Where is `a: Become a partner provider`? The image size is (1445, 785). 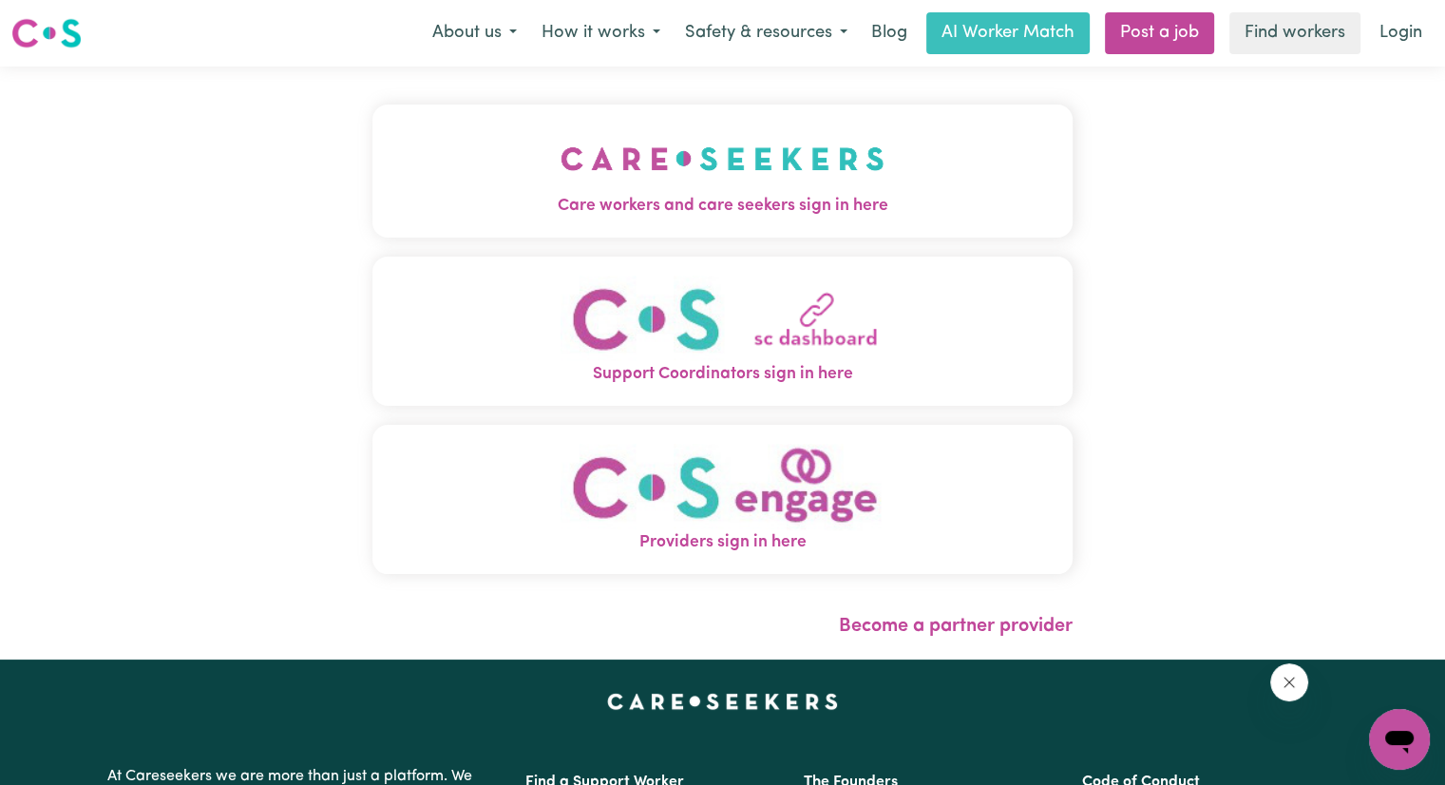 a: Become a partner provider is located at coordinates (956, 626).